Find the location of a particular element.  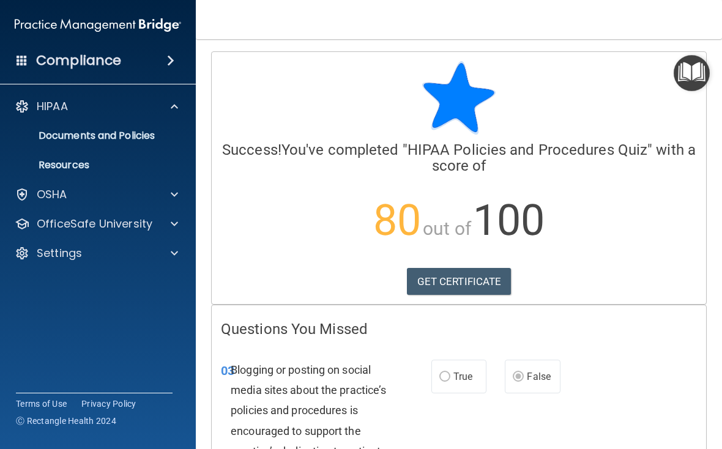

a: Privacy Policy is located at coordinates (109, 404).